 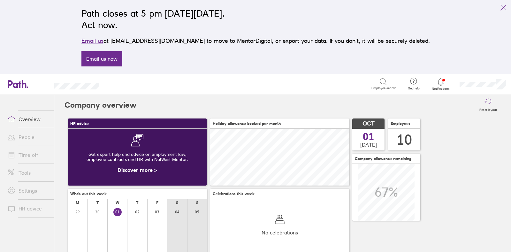 I want to click on span: 01, so click(x=368, y=137).